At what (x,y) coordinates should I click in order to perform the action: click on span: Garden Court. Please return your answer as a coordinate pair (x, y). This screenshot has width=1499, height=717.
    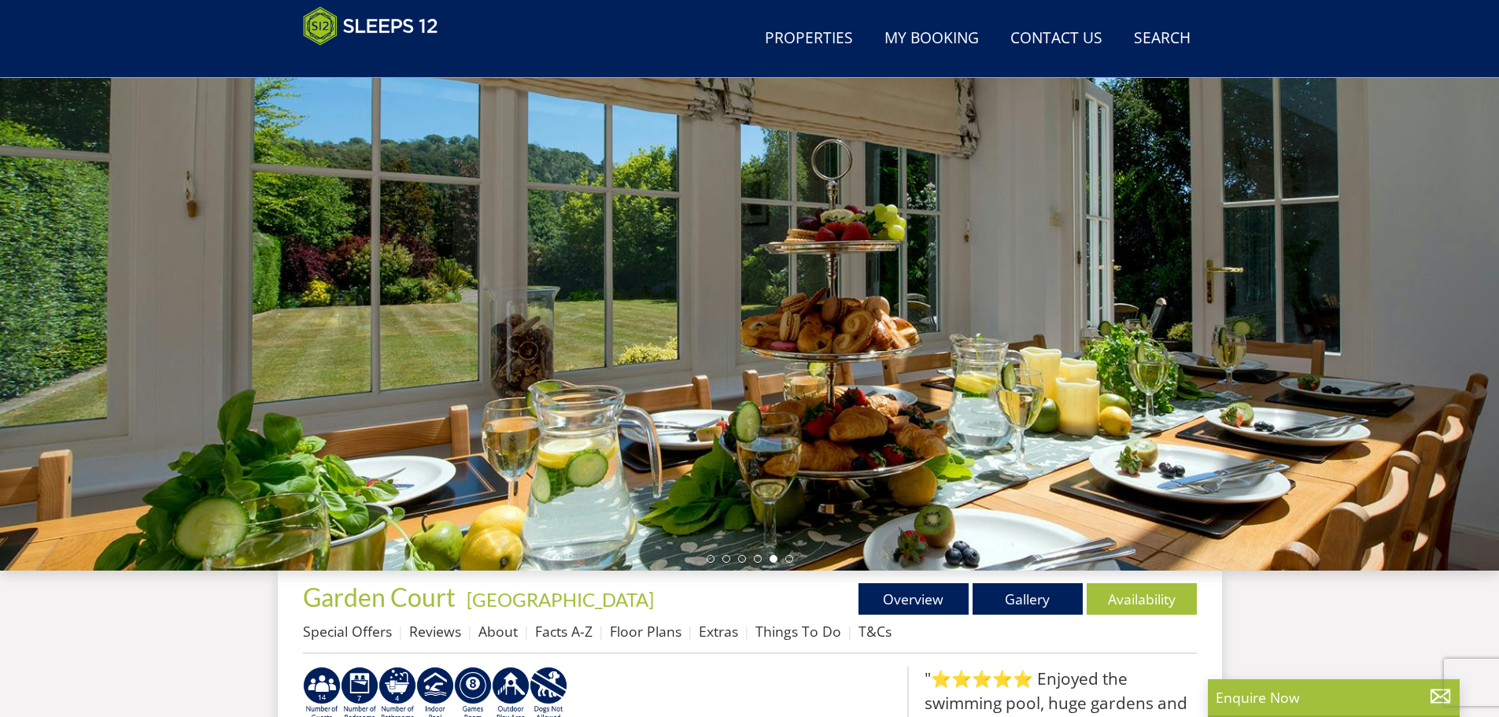
    Looking at the image, I should click on (379, 596).